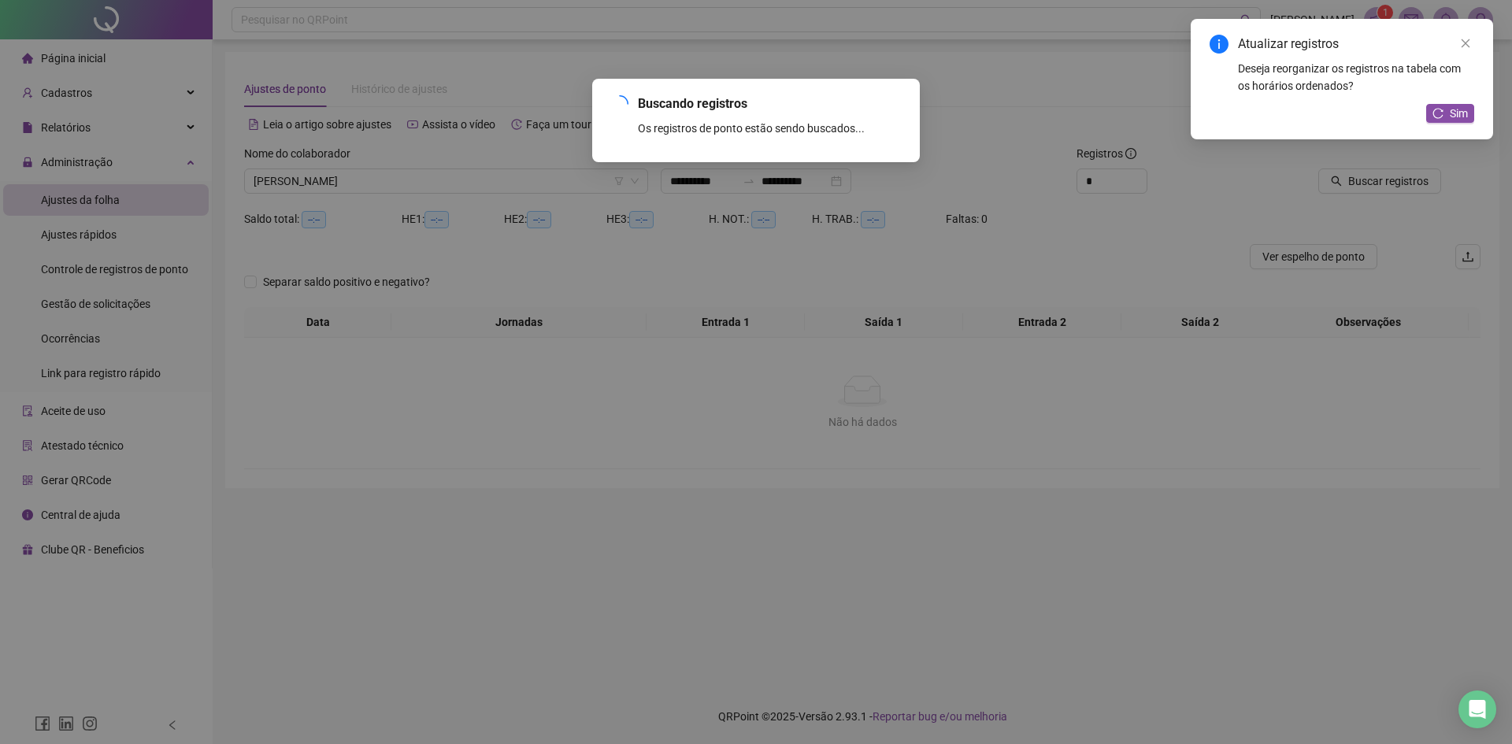 This screenshot has width=1512, height=744. I want to click on div: Atualizar registros, so click(1356, 44).